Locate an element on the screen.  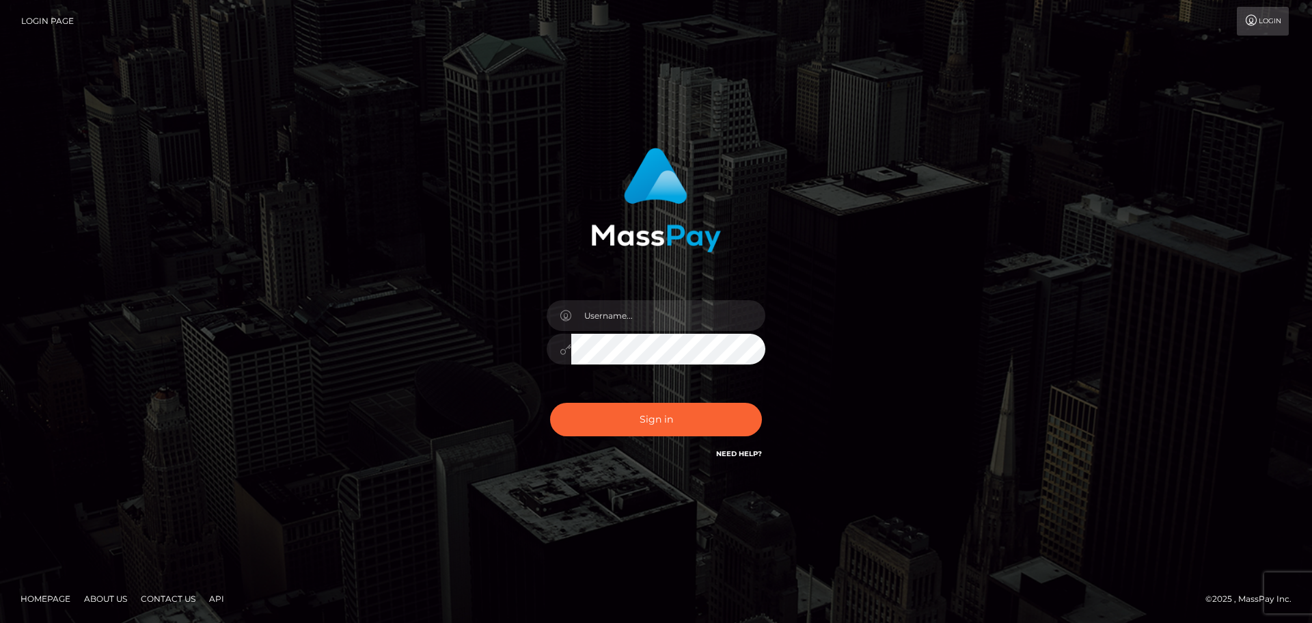
a: Login is located at coordinates (1263, 21).